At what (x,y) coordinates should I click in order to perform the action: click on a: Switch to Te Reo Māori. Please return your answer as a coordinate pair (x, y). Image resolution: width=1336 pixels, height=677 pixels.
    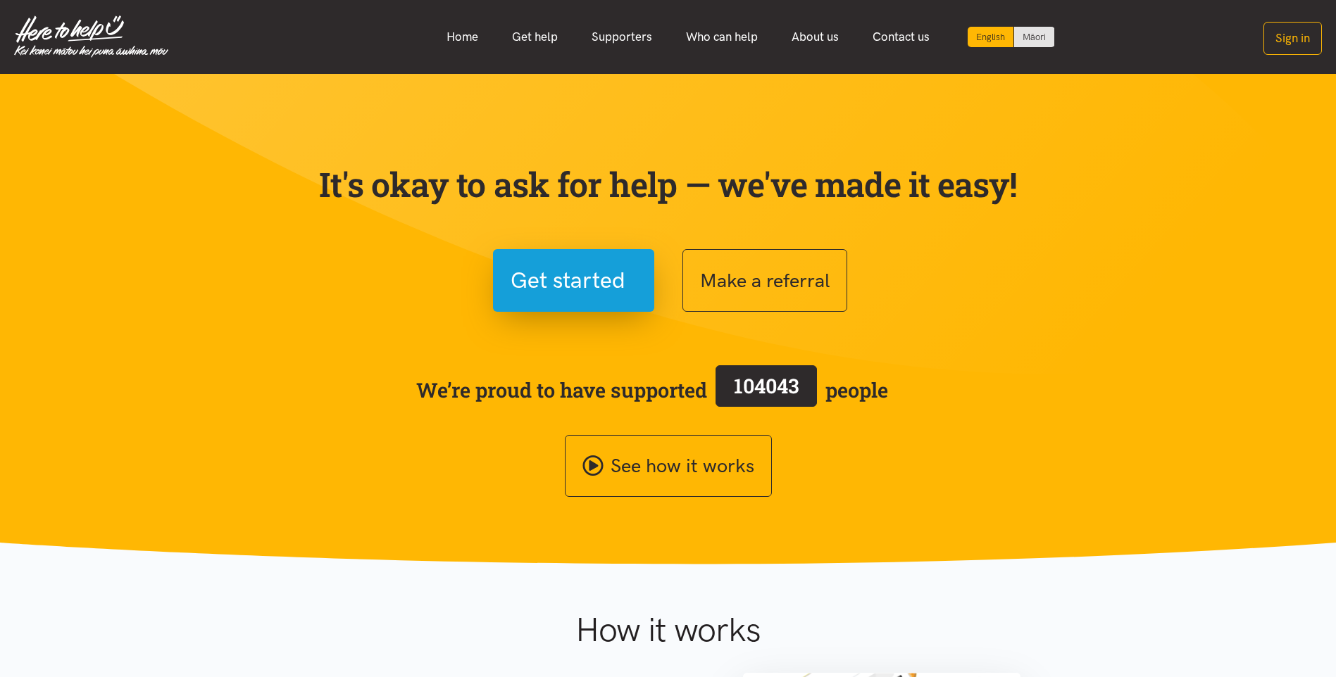
    Looking at the image, I should click on (1034, 37).